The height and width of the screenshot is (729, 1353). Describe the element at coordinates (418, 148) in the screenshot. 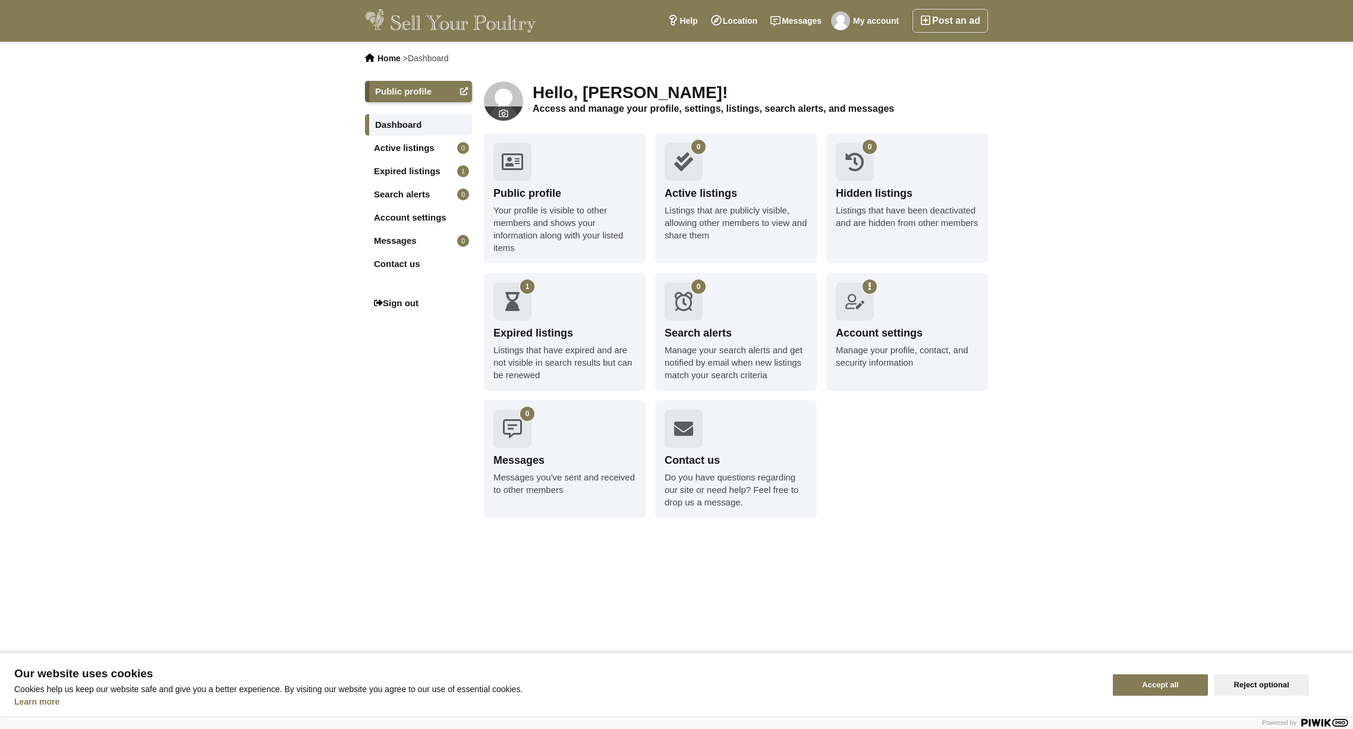

I see `a: Active listings0` at that location.